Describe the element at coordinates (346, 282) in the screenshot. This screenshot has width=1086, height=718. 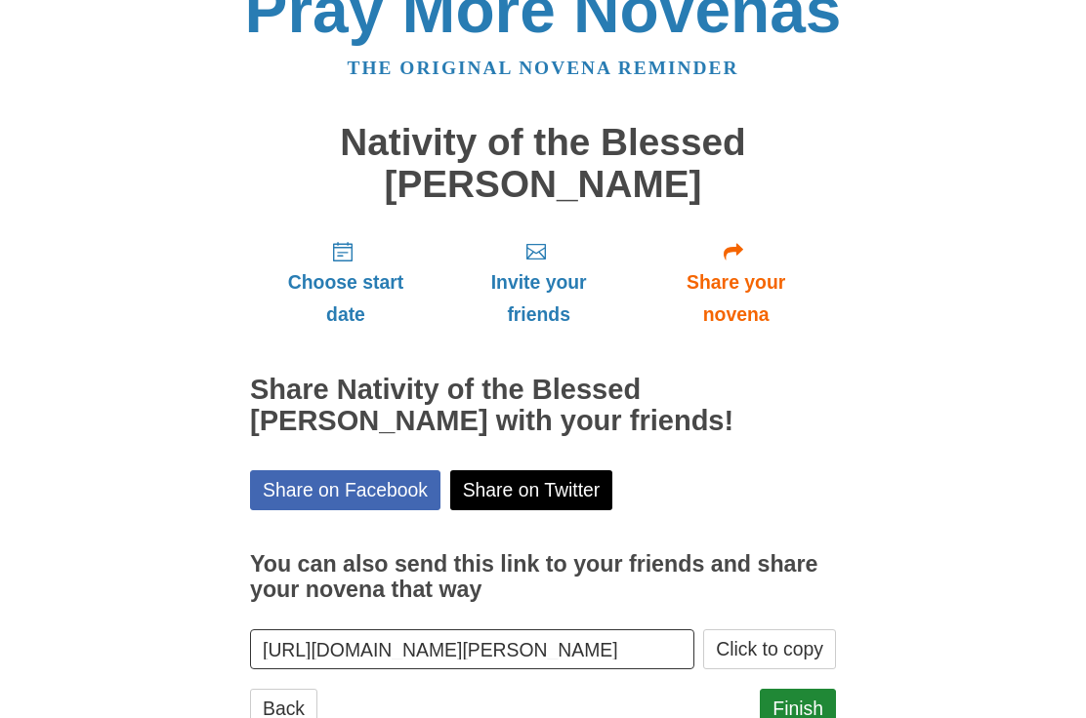
I see `a: Choose start date` at that location.